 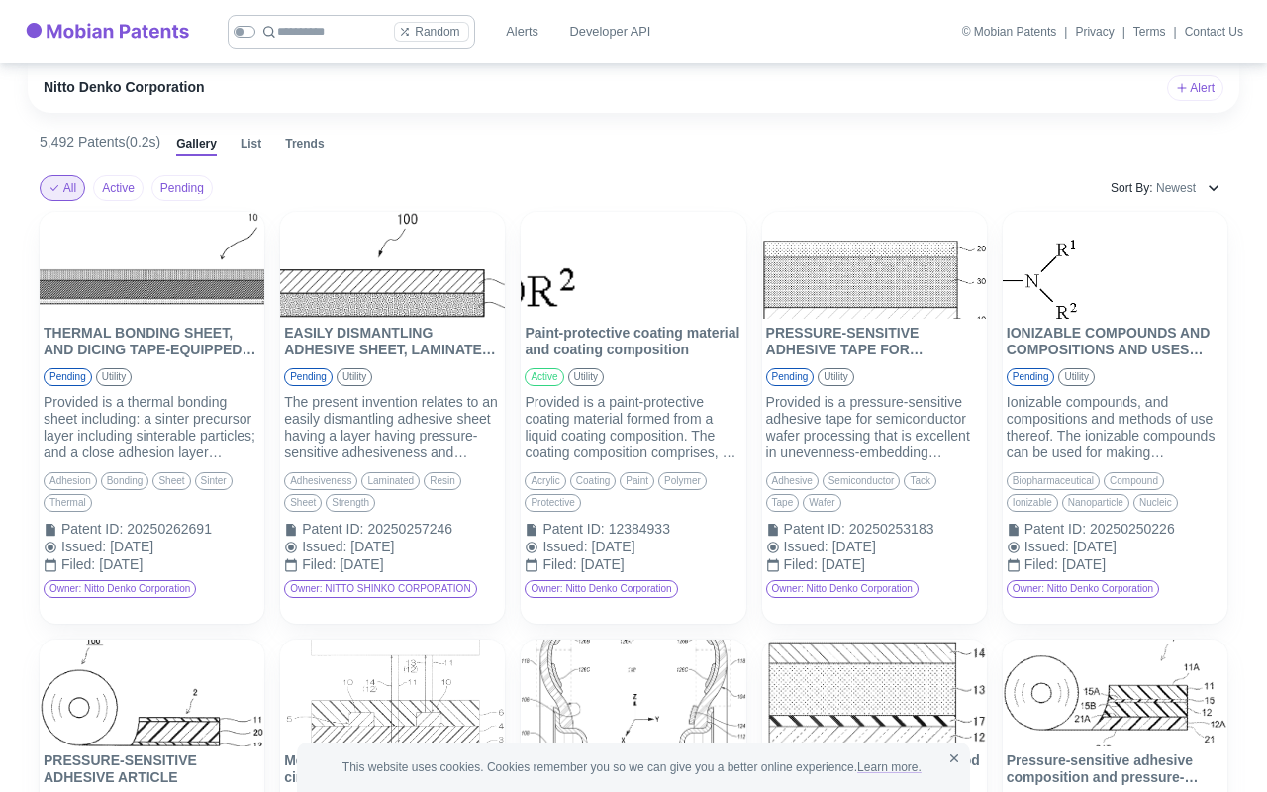 I want to click on div: sinter, so click(x=214, y=481).